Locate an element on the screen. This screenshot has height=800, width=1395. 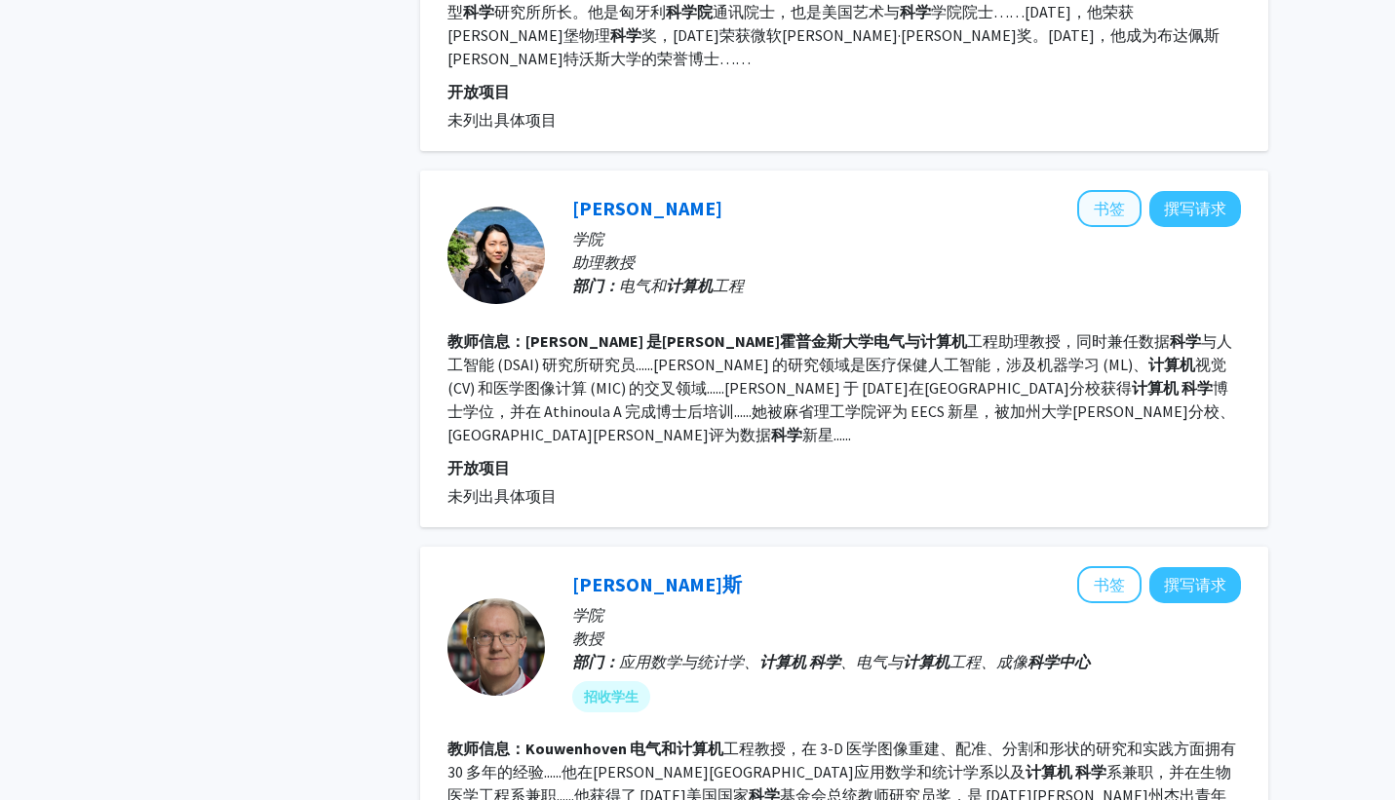
font: 工程、成像 is located at coordinates (988, 662).